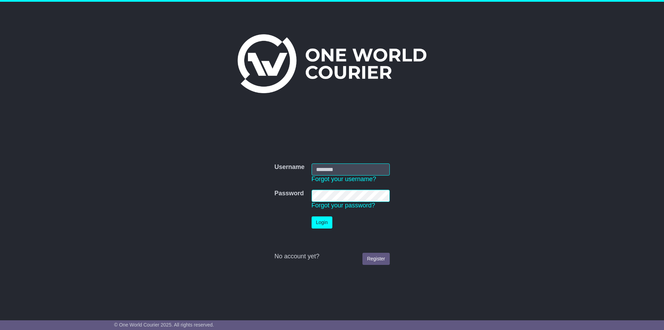 The image size is (664, 330). What do you see at coordinates (289, 167) in the screenshot?
I see `label: Username` at bounding box center [289, 167].